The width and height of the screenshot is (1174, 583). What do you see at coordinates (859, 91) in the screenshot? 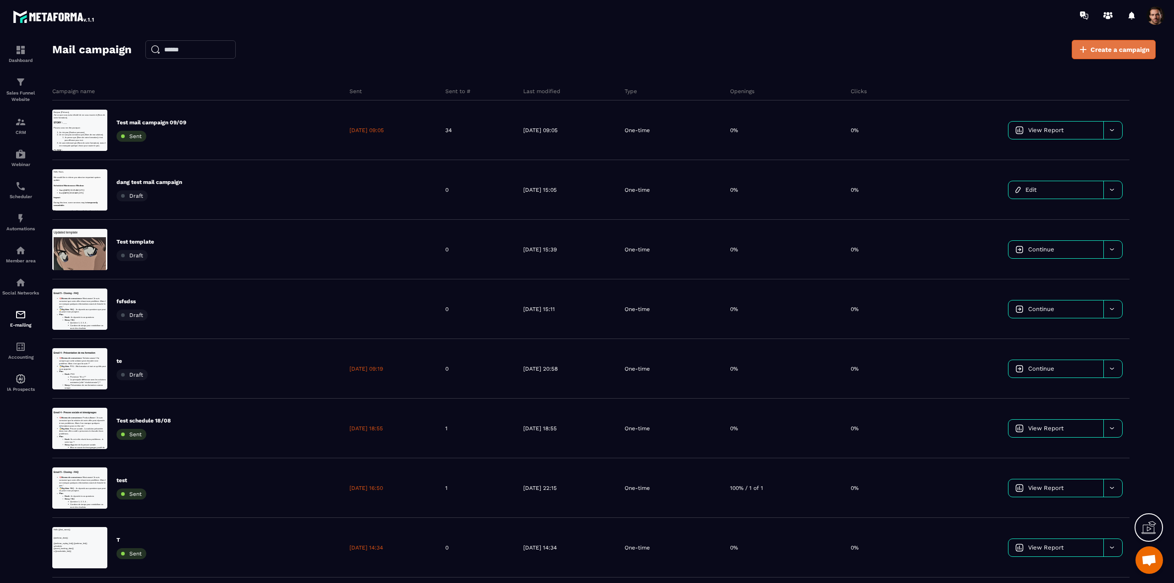
I see `p: Clicks` at bounding box center [859, 91].